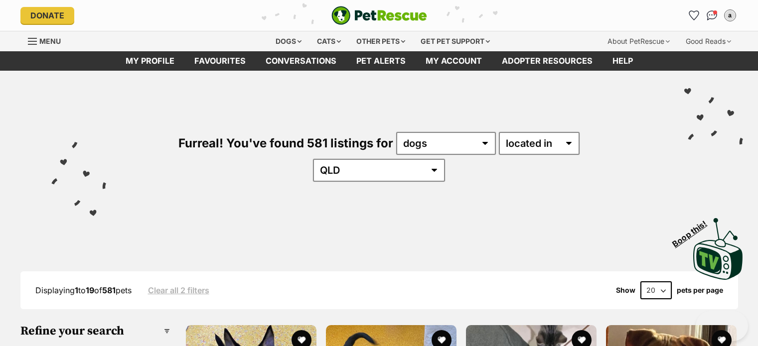 This screenshot has height=346, width=758. What do you see at coordinates (379, 15) in the screenshot?
I see `img: logo-e224e6f780fb5917bec1dbf3a21bbac754714ae5b6737aabdf751b685950b380.svg` at bounding box center [379, 15].